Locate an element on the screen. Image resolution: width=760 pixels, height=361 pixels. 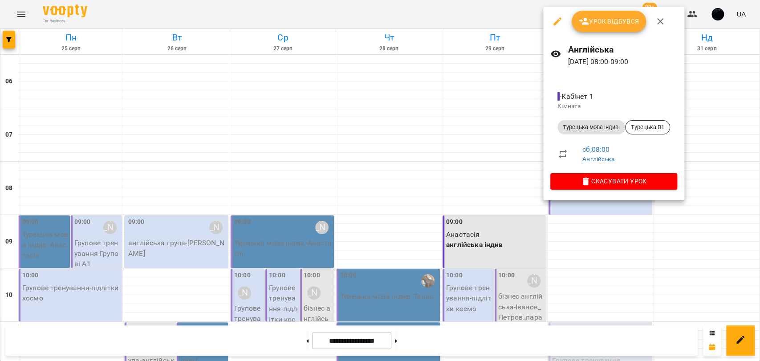
span: Турецька мова індив. is located at coordinates (591, 127).